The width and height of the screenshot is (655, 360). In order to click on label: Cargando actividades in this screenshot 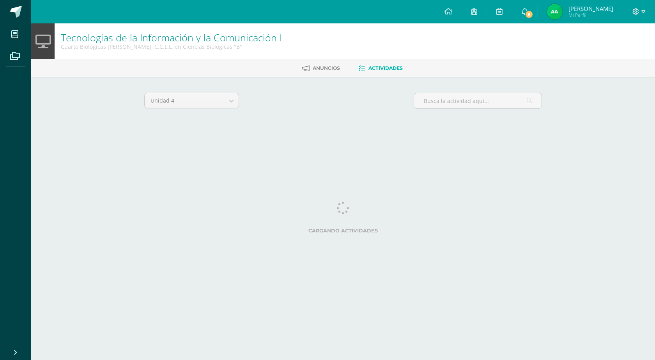, I will do `click(343, 230)`.